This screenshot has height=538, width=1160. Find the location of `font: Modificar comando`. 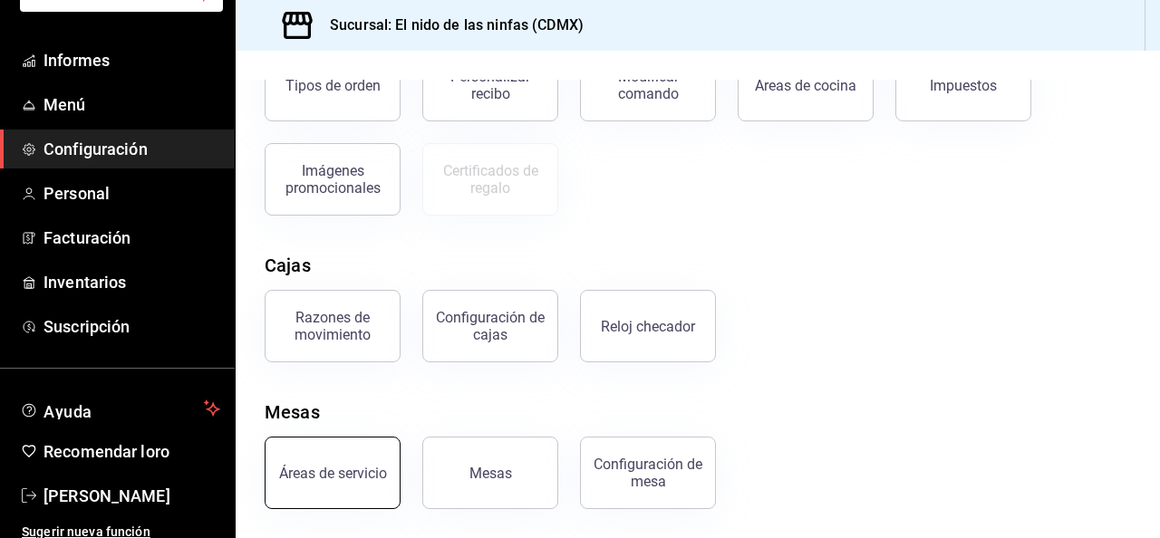

font: Modificar comando is located at coordinates (648, 85).